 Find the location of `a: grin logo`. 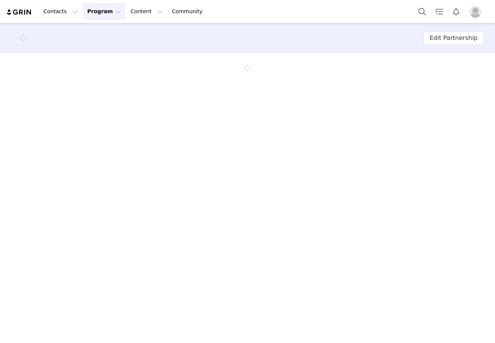

a: grin logo is located at coordinates (19, 12).